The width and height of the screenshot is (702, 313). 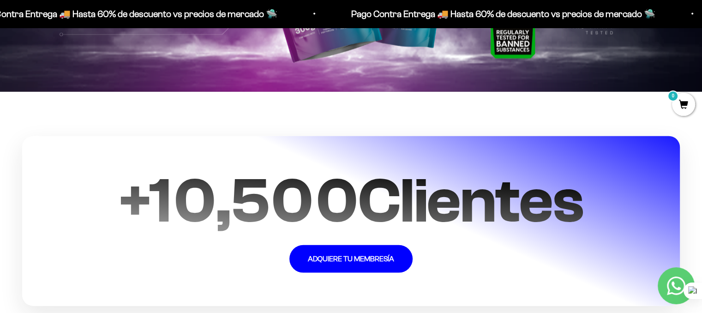 What do you see at coordinates (351, 259) in the screenshot?
I see `a: ADQUIERE TU MEMBRESÍA` at bounding box center [351, 259].